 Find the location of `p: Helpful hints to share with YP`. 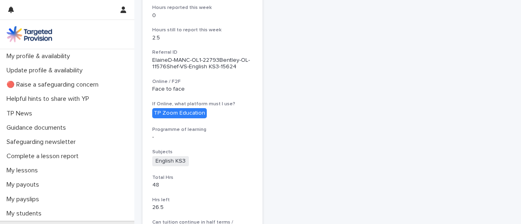

p: Helpful hints to share with YP is located at coordinates (49, 99).